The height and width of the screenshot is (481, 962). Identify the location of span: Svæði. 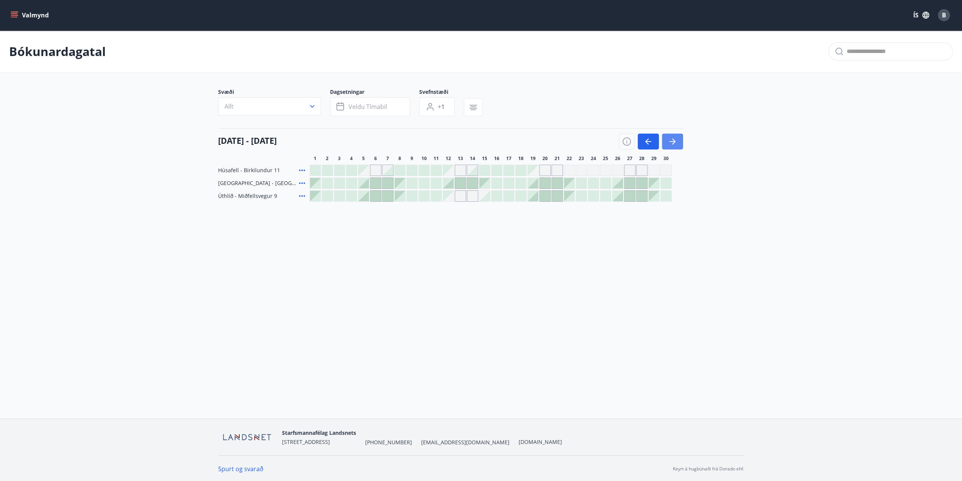
(274, 93).